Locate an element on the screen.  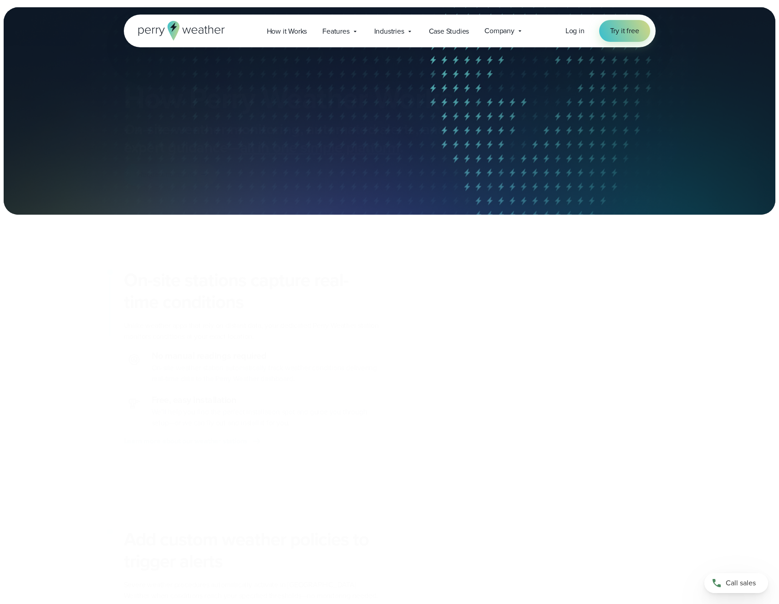
span: Try it free is located at coordinates (625, 31).